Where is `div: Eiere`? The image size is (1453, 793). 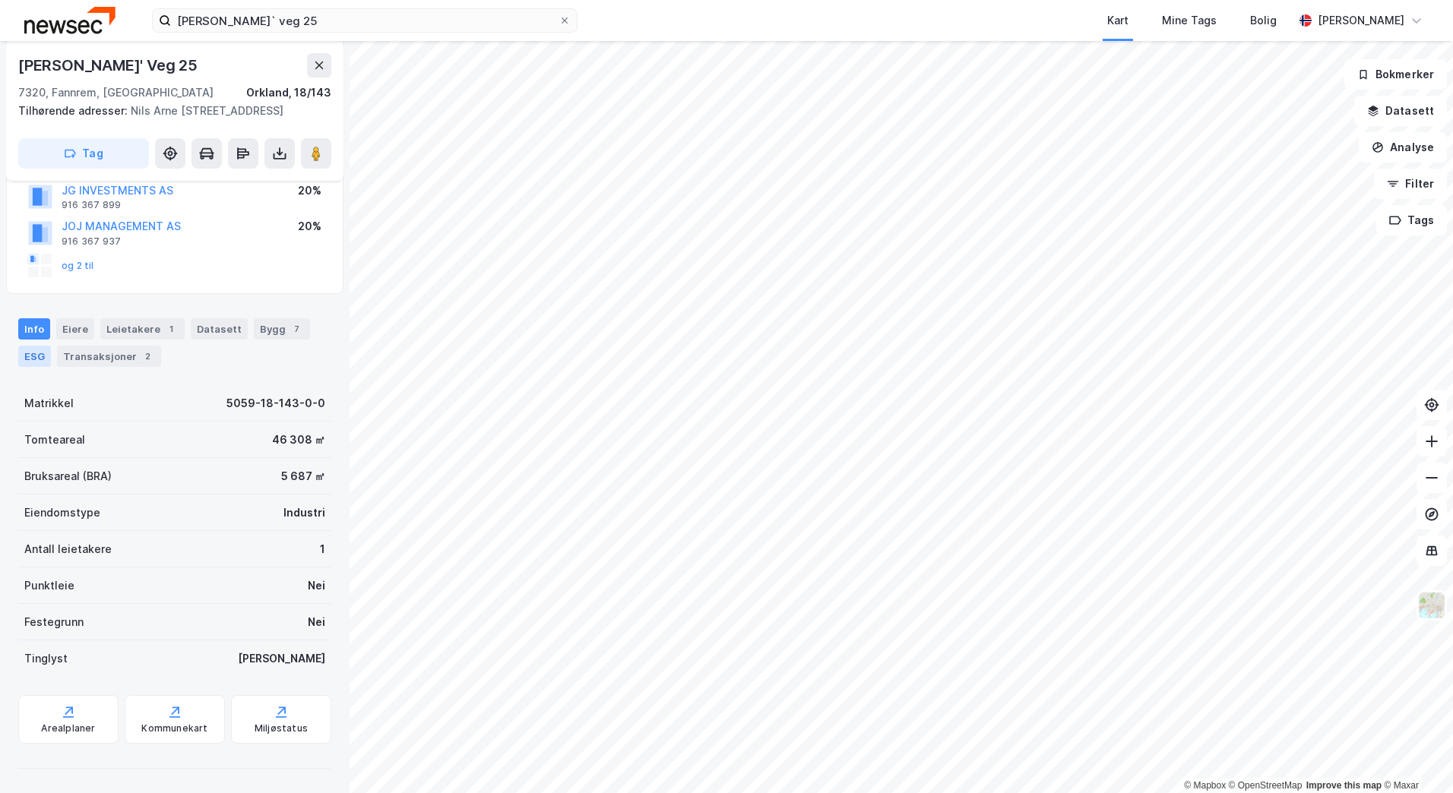
div: Eiere is located at coordinates (75, 329).